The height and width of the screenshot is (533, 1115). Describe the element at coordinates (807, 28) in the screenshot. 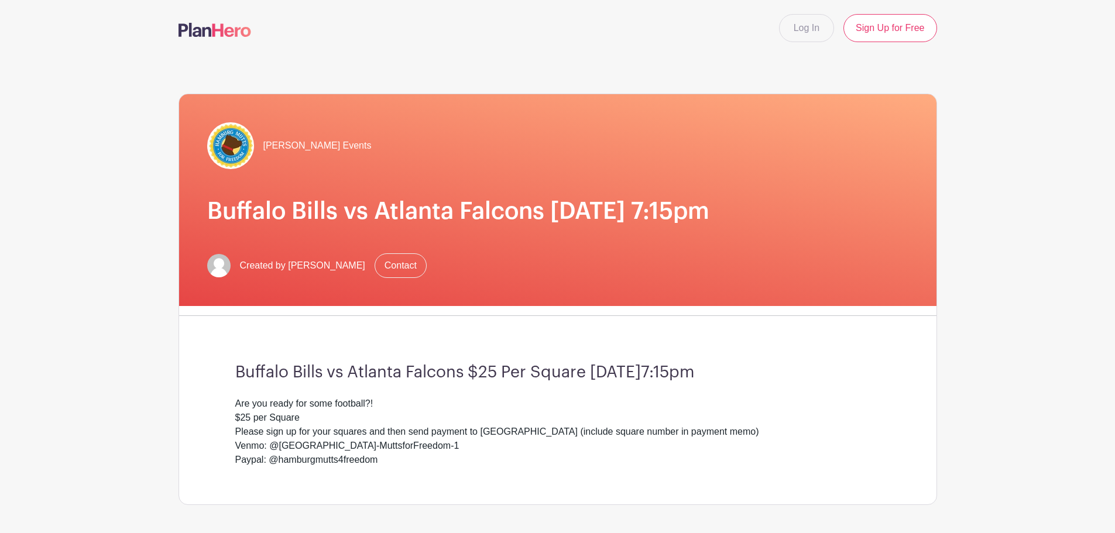

I see `a: Log In` at that location.